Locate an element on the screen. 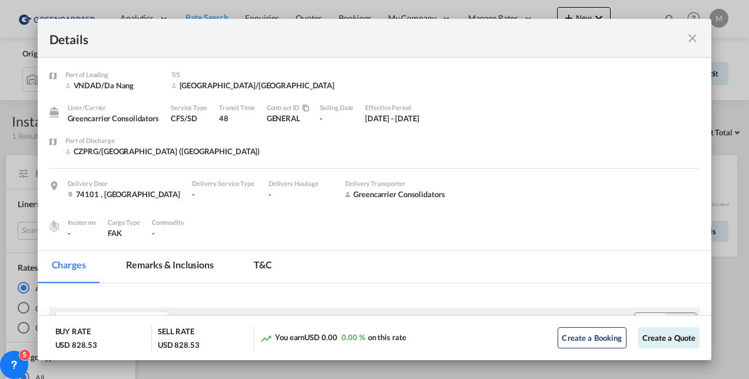  md-tab-item: T&C is located at coordinates (263, 267).